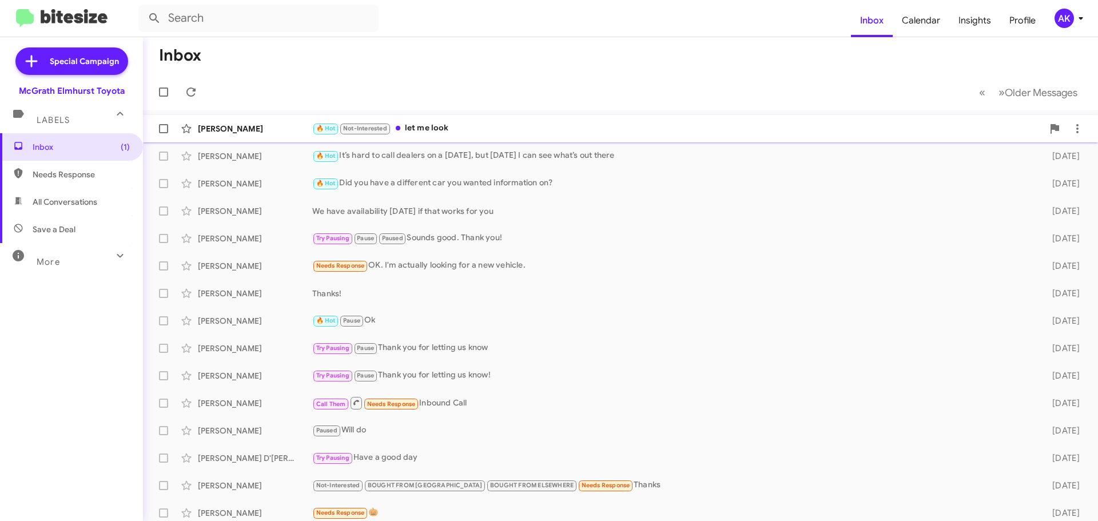  What do you see at coordinates (125, 147) in the screenshot?
I see `span: (1)` at bounding box center [125, 147].